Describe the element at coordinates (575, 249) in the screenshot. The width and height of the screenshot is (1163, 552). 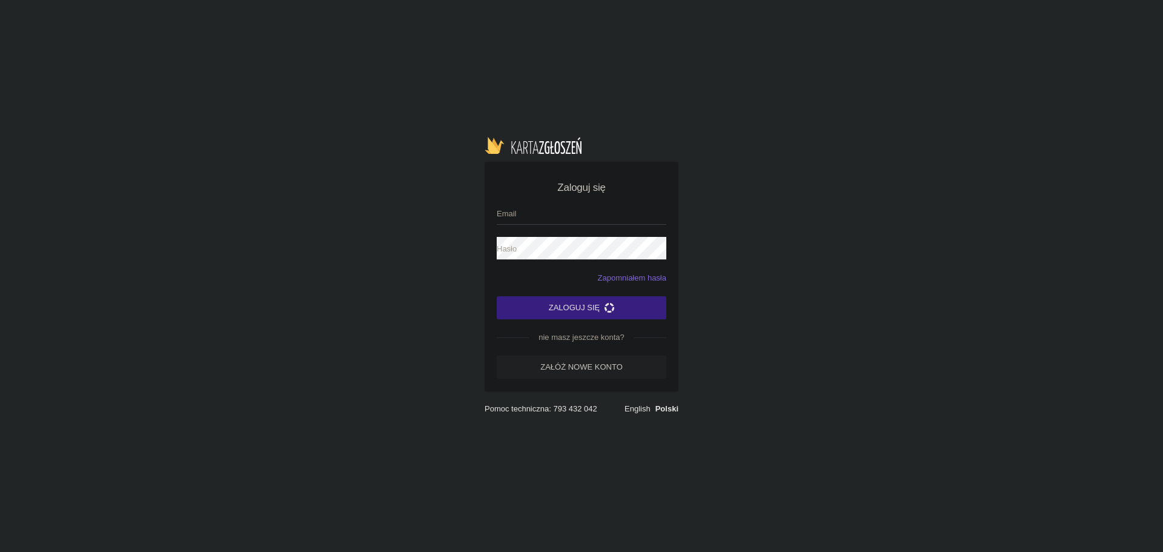
I see `span: Hasło` at that location.